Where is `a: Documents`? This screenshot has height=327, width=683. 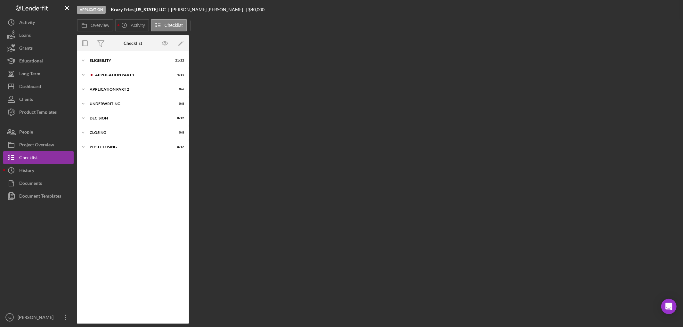 a: Documents is located at coordinates (38, 183).